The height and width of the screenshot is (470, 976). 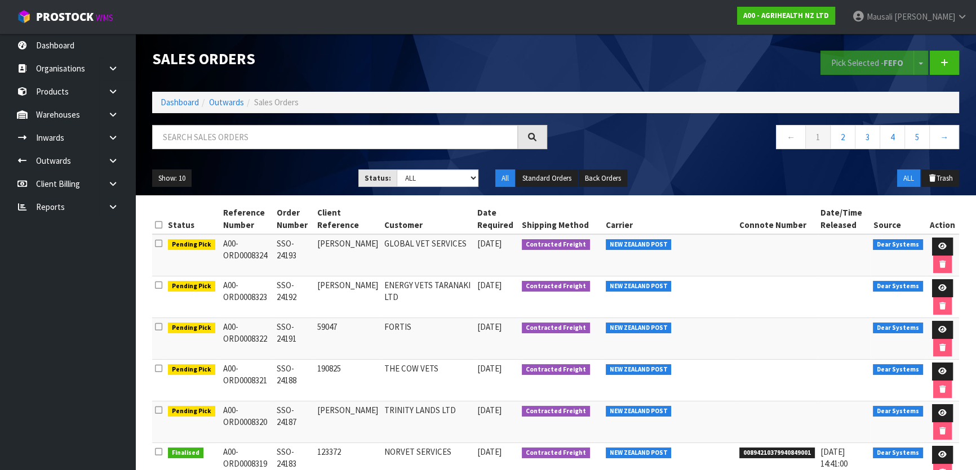 What do you see at coordinates (172, 179) in the screenshot?
I see `button: Show: 10` at bounding box center [172, 179].